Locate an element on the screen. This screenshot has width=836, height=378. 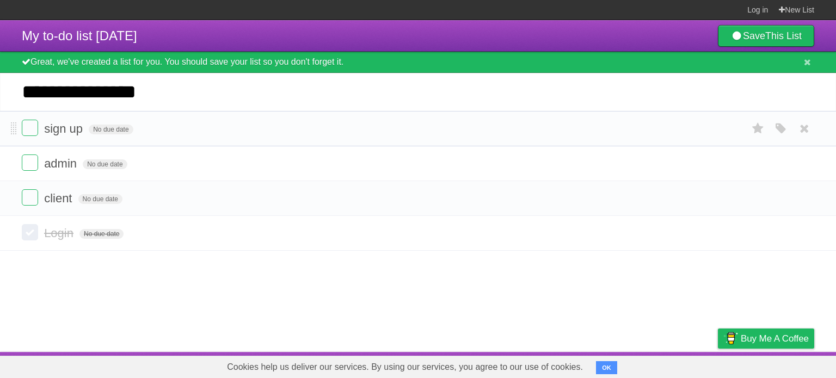
span: admin is located at coordinates (62, 163).